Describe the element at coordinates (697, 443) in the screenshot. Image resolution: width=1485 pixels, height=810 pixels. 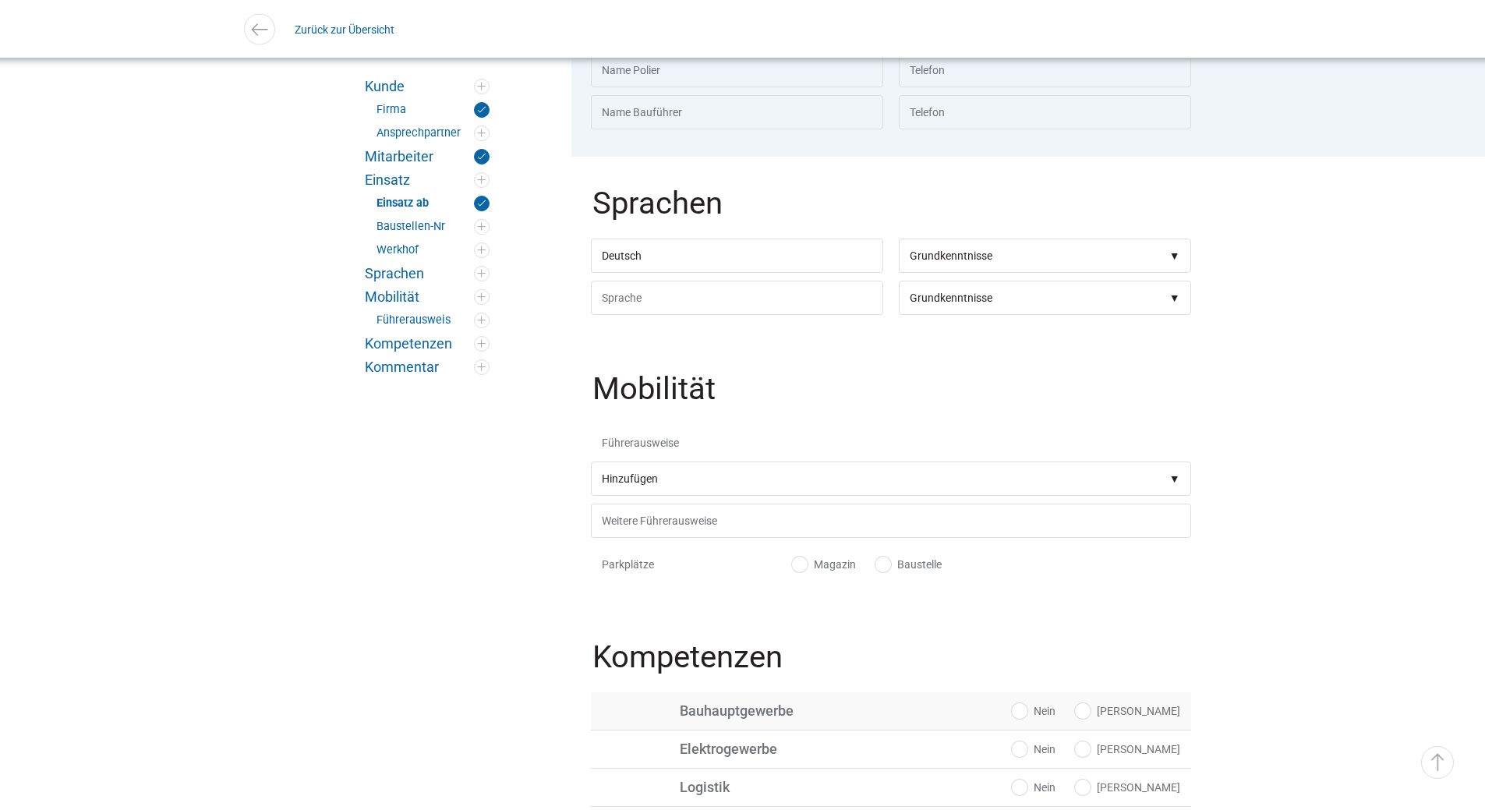
I see `span: Führerausweise` at that location.